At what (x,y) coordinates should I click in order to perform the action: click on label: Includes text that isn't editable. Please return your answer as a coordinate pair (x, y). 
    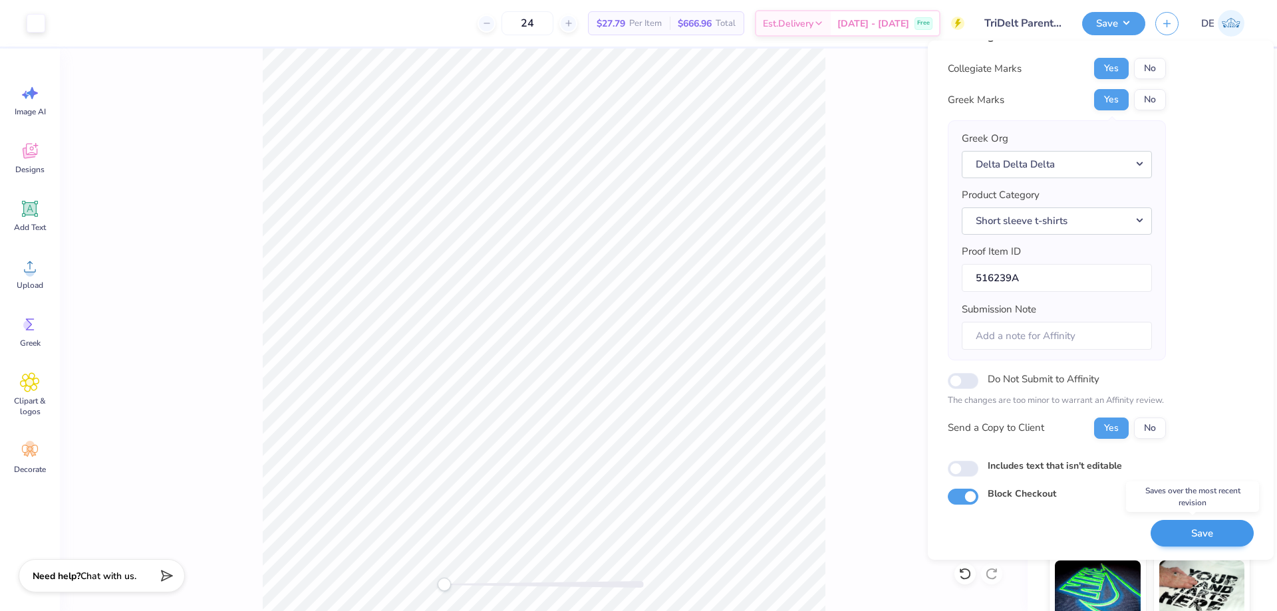
    Looking at the image, I should click on (1055, 466).